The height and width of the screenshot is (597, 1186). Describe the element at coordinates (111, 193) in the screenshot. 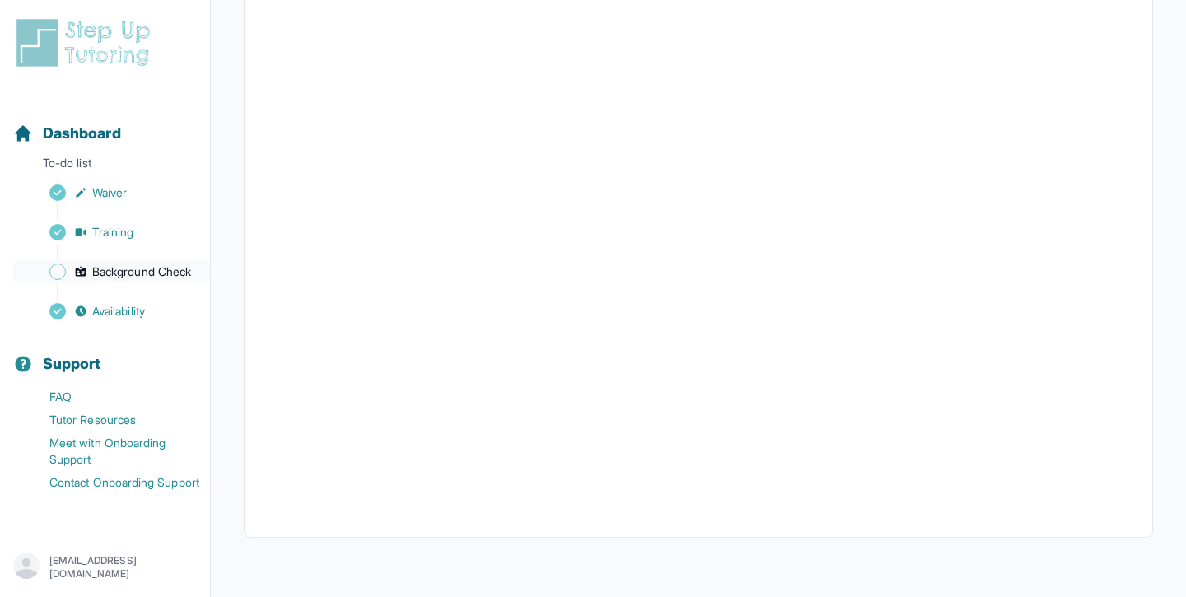

I see `a: Waiver` at that location.